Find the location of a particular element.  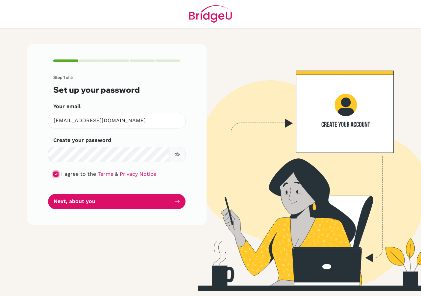

h3: Set up your password is located at coordinates (117, 90).